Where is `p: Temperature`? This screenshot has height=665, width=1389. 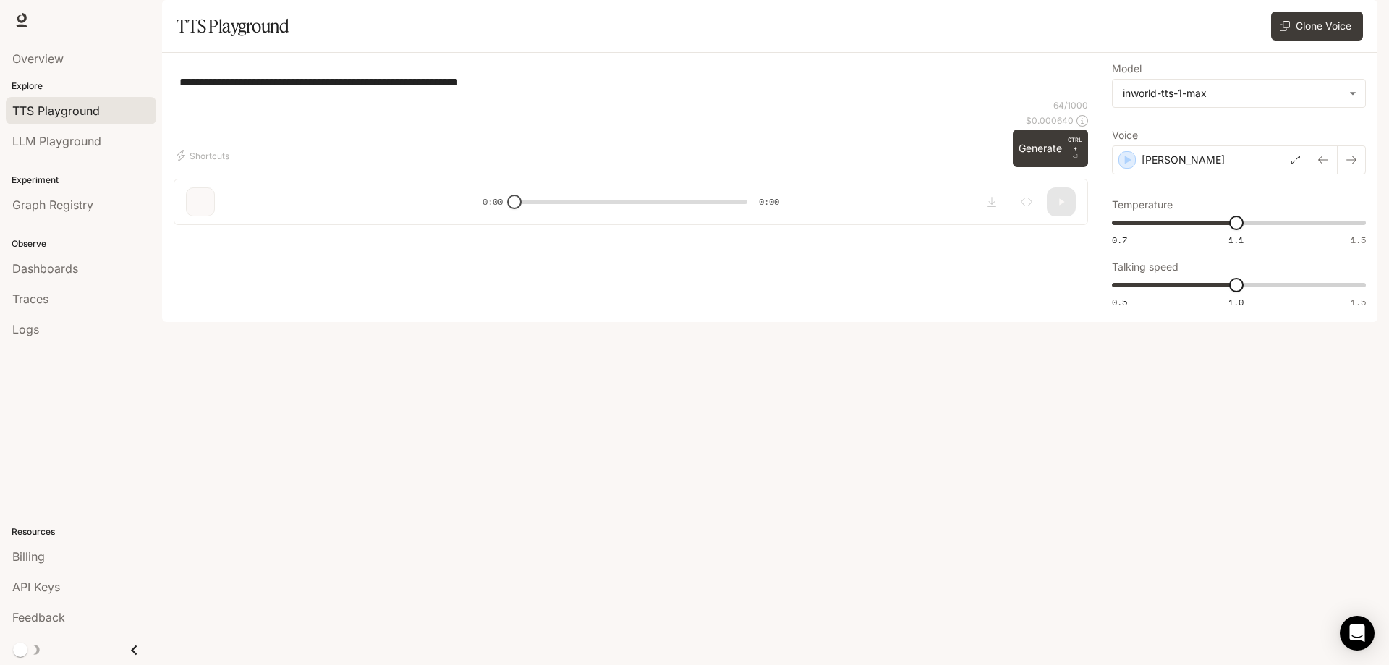 p: Temperature is located at coordinates (1142, 205).